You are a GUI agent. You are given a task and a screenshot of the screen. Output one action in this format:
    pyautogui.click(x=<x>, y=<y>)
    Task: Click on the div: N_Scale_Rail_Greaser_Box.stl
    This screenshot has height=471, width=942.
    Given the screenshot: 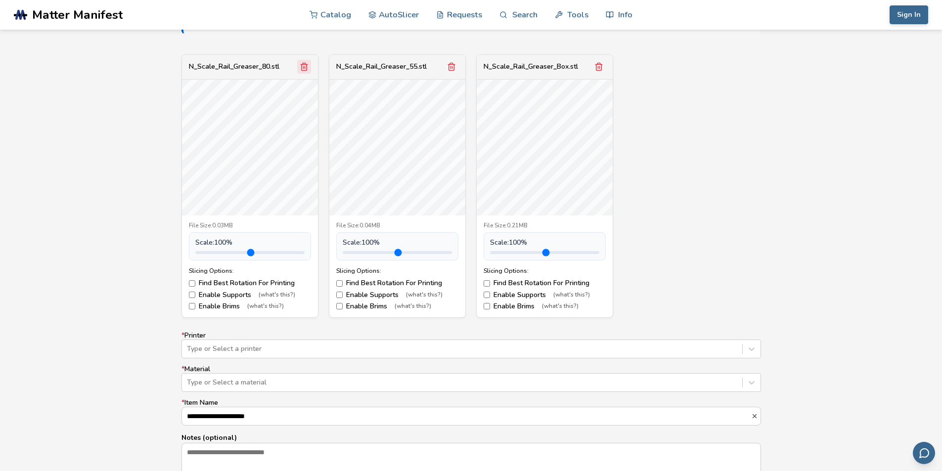 What is the action you would take?
    pyautogui.click(x=530, y=67)
    